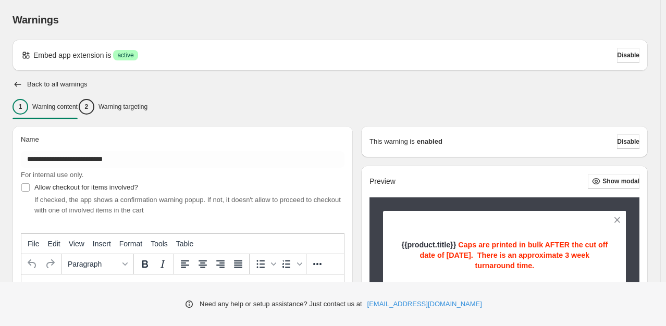 This screenshot has width=666, height=326. I want to click on p: Warning content, so click(55, 107).